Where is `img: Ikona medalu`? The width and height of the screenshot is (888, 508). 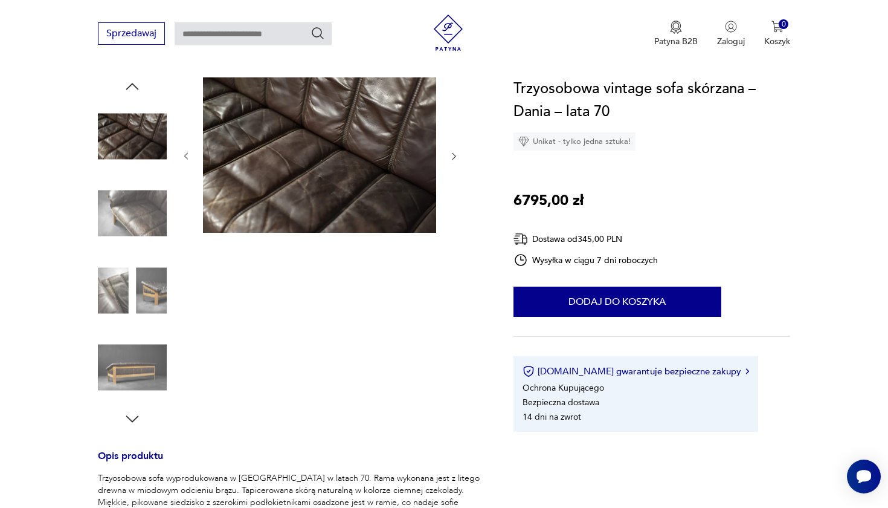
img: Ikona medalu is located at coordinates (676, 27).